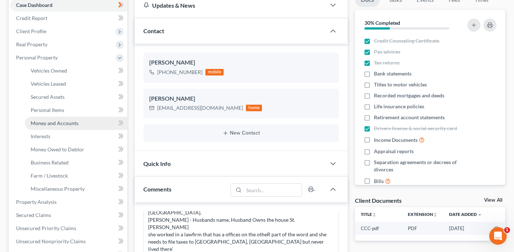  Describe the element at coordinates (58, 189) in the screenshot. I see `span: Miscellaneous Property` at that location.